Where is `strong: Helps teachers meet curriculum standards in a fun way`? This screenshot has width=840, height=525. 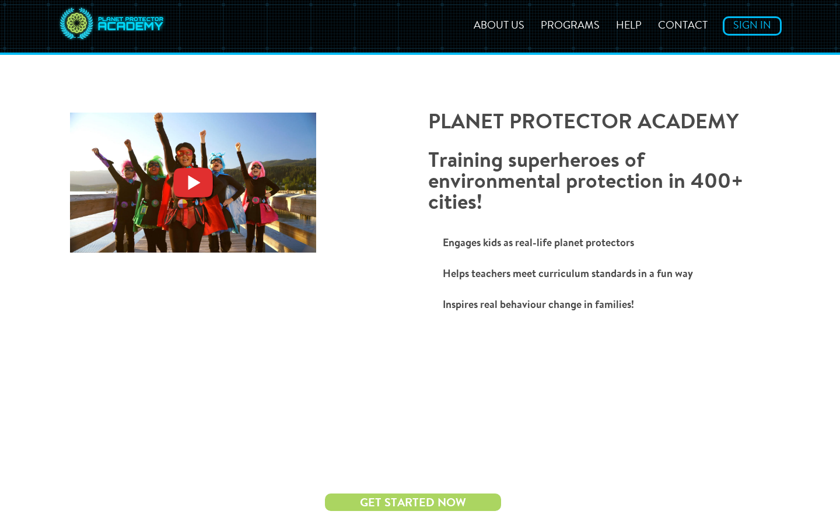 strong: Helps teachers meet curriculum standards in a fun way is located at coordinates (568, 275).